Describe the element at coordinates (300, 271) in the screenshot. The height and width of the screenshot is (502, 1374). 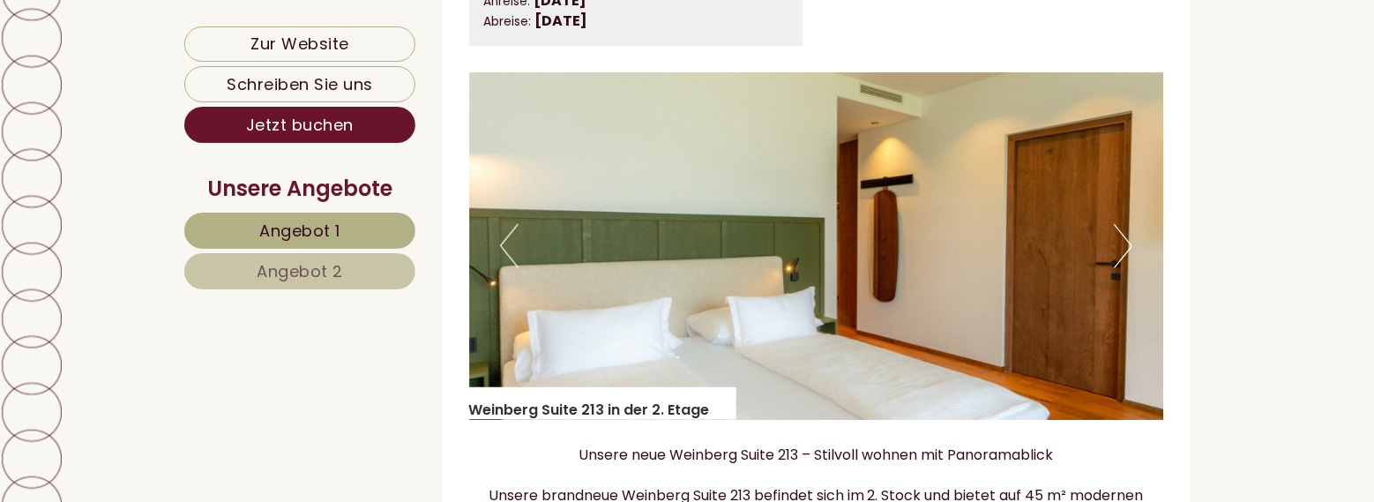
I see `span: Angebot 2` at that location.